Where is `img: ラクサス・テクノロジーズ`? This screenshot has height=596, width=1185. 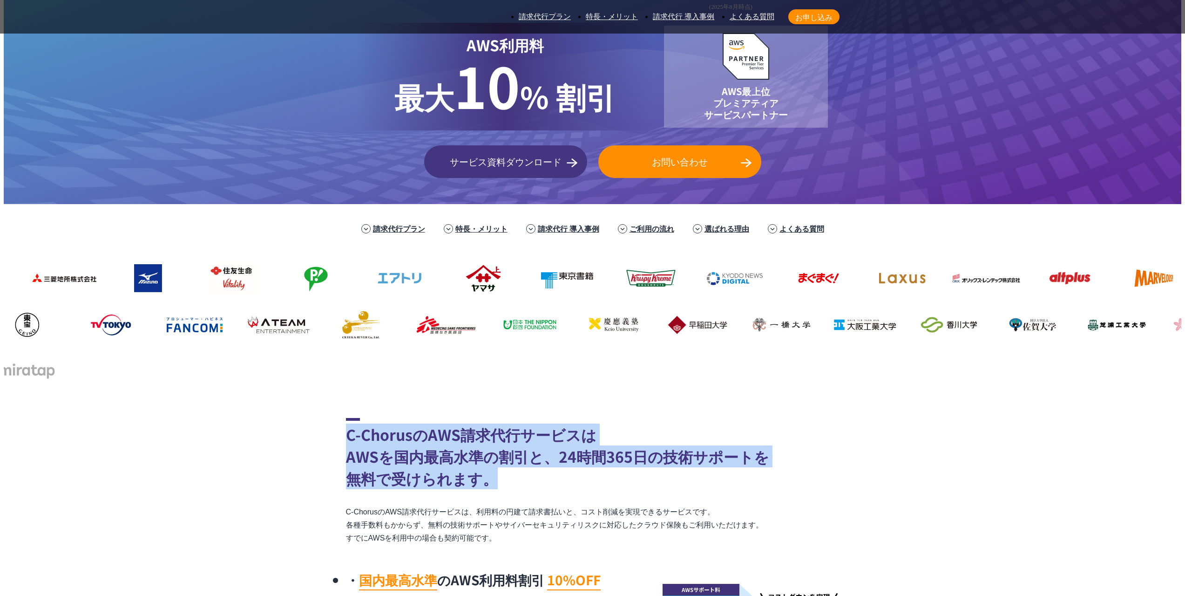 img: ラクサス・テクノロジーズ is located at coordinates (881, 278).